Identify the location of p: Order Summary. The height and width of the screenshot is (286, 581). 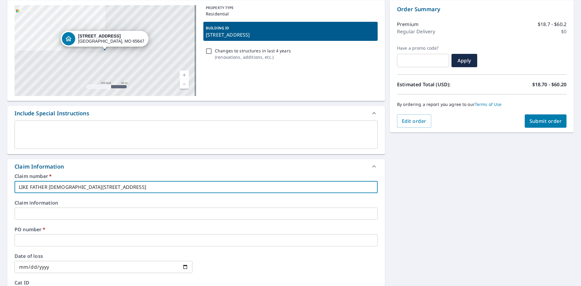
(481, 9).